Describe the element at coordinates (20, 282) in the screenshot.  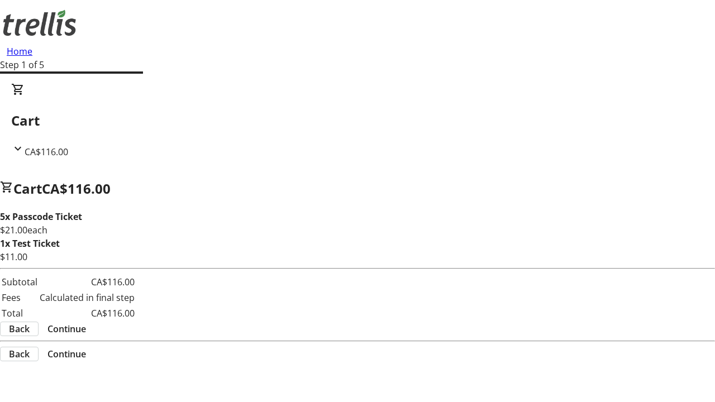
I see `td: Subtotal` at that location.